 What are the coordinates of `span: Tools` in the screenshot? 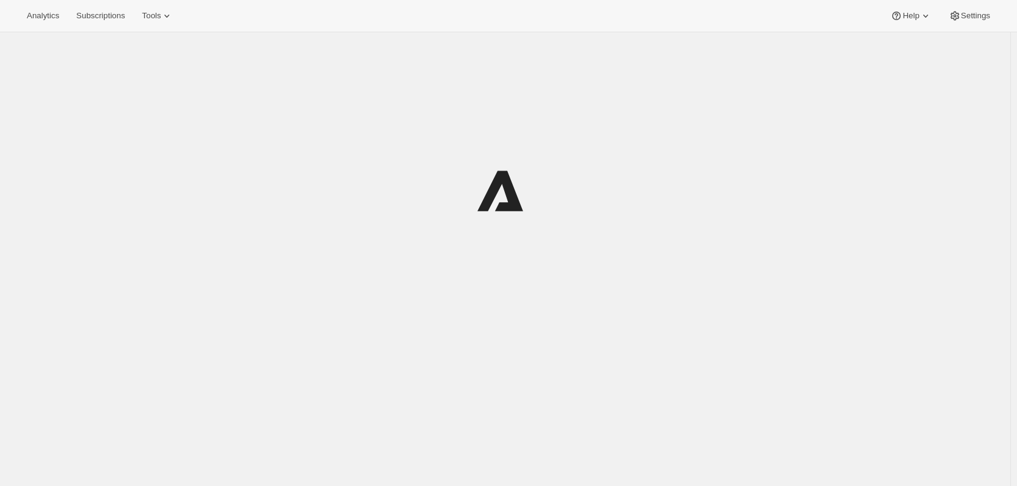 It's located at (151, 16).